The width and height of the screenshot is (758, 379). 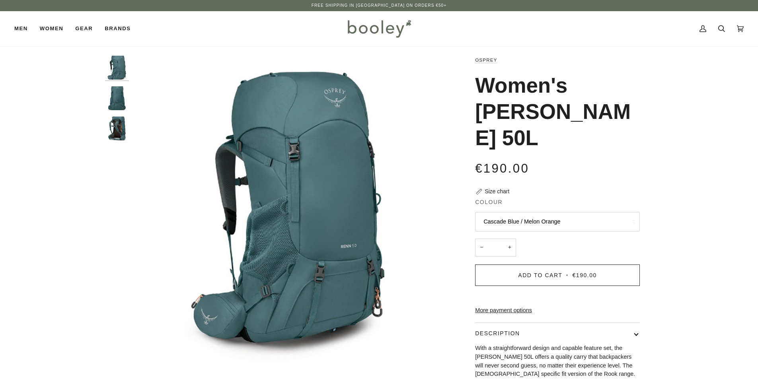 What do you see at coordinates (24, 29) in the screenshot?
I see `a: Men` at bounding box center [24, 29].